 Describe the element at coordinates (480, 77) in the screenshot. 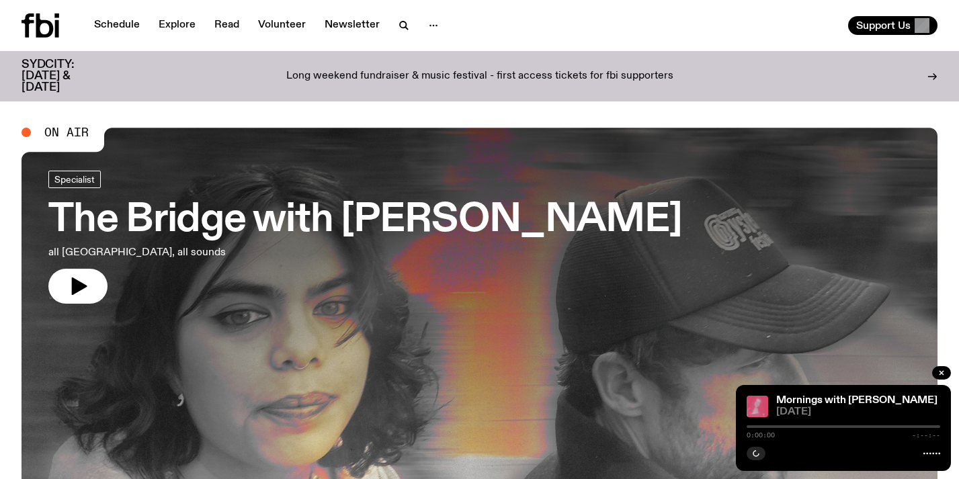

I see `p: Long weekend fundraiser & music festival - first access tickets for fbi supporters` at that location.